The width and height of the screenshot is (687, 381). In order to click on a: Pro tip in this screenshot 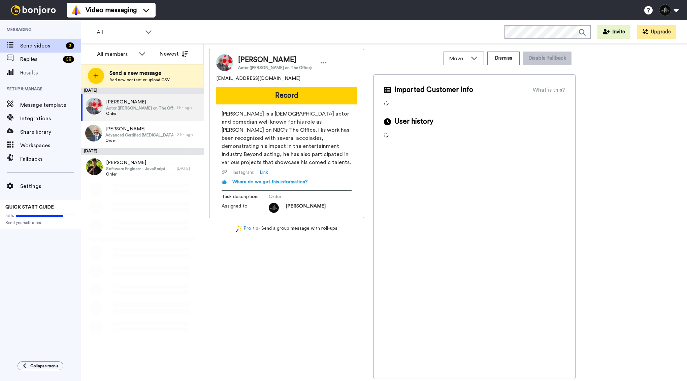, I will do `click(247, 228)`.